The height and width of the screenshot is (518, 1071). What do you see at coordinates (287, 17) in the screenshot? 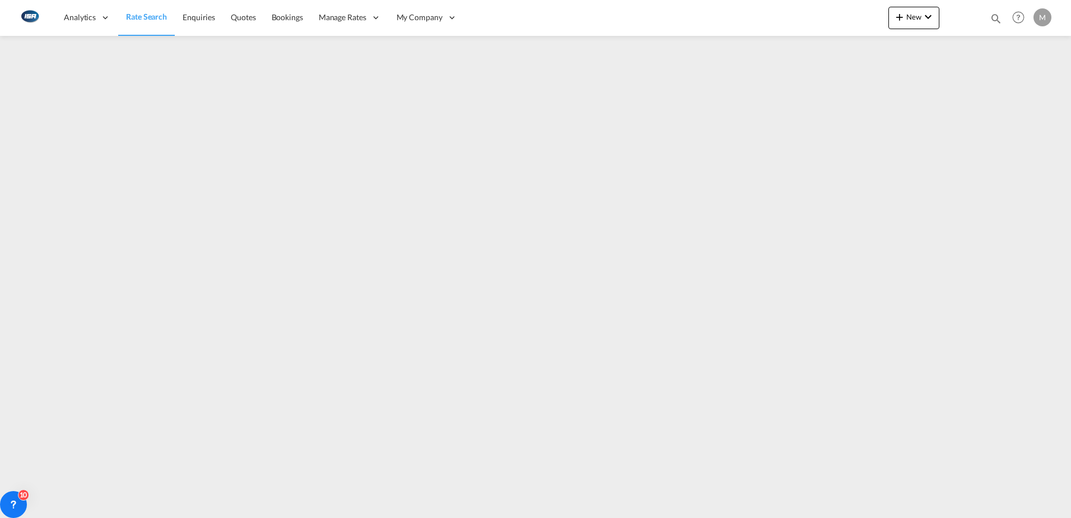
I see `span: Bookings` at bounding box center [287, 17].